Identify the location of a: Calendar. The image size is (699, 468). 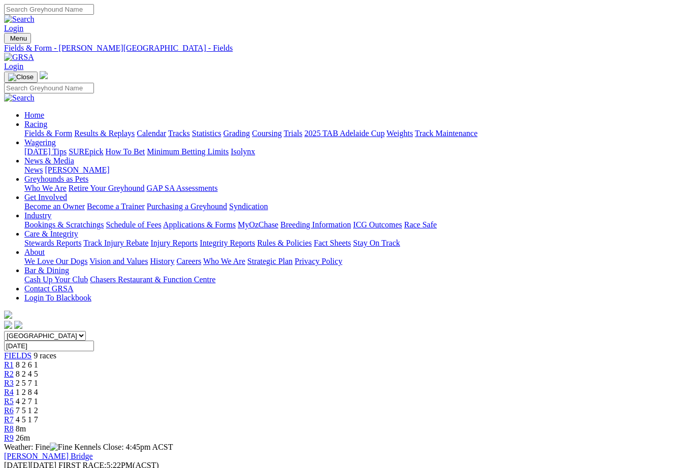
(151, 133).